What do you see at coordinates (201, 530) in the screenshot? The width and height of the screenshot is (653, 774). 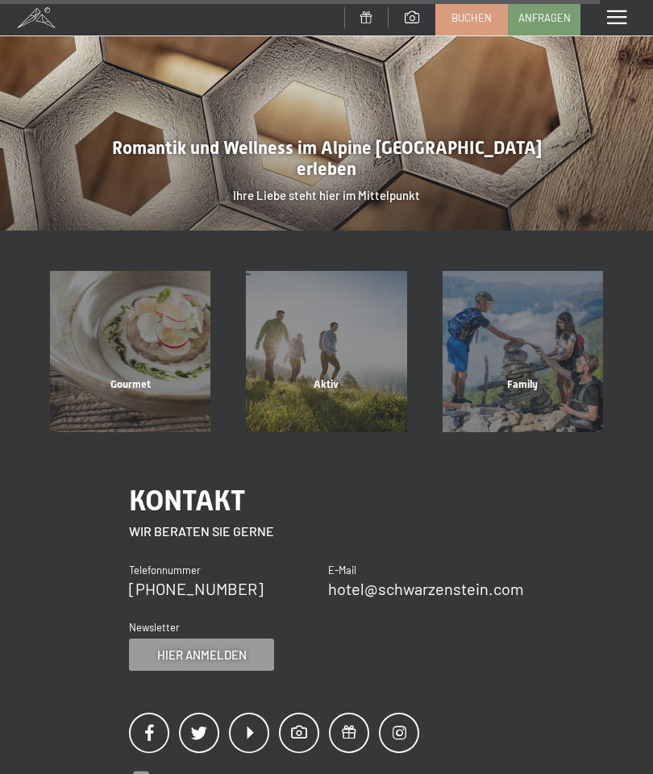 I see `span: Wir beraten Sie gerne` at bounding box center [201, 530].